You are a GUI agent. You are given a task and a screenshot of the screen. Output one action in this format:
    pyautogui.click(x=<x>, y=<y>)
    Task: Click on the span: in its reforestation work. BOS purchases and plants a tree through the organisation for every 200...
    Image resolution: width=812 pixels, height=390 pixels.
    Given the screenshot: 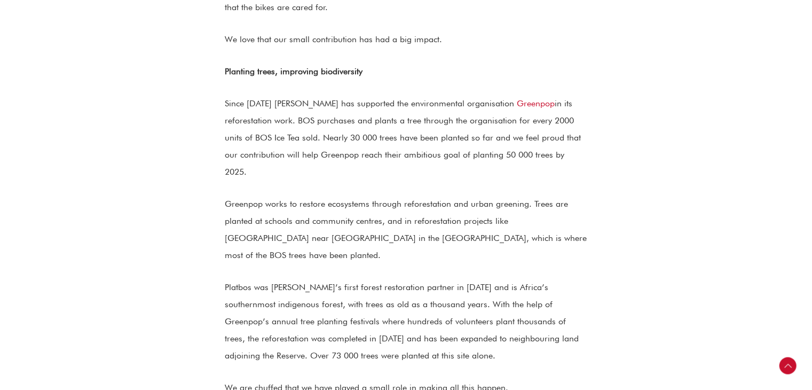 What is the action you would take?
    pyautogui.click(x=403, y=137)
    